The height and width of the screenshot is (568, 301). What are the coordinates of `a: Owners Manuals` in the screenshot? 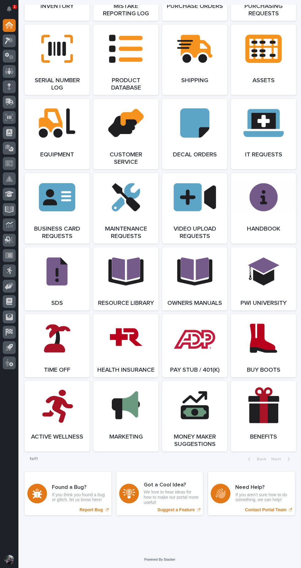 It's located at (195, 279).